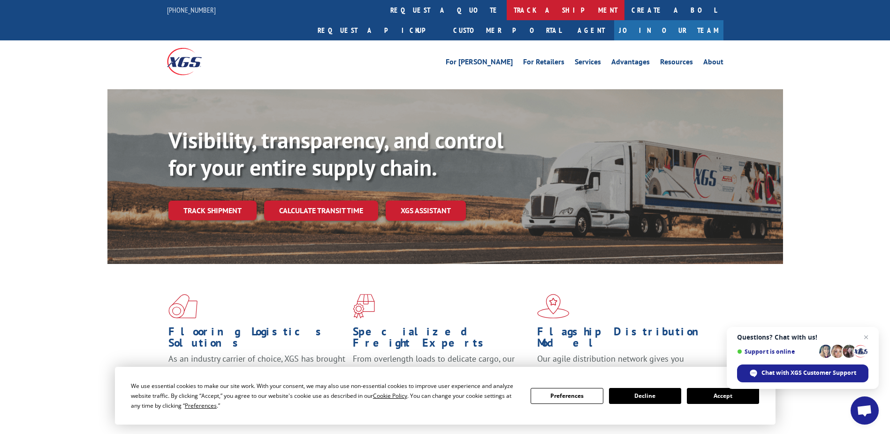 This screenshot has width=890, height=434. What do you see at coordinates (803, 373) in the screenshot?
I see `div: Chat with XGS Customer Support` at bounding box center [803, 373].